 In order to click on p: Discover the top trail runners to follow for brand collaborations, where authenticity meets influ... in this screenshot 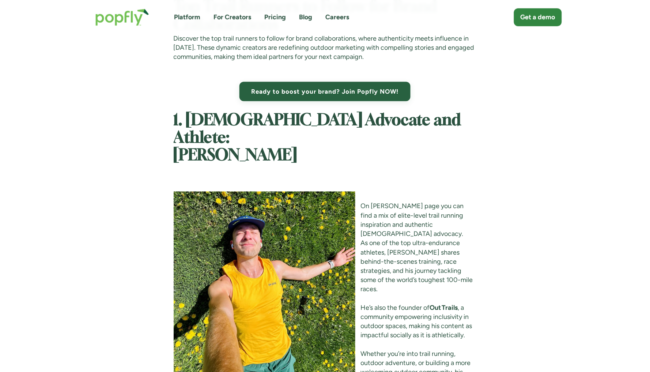, I will do `click(325, 48)`.